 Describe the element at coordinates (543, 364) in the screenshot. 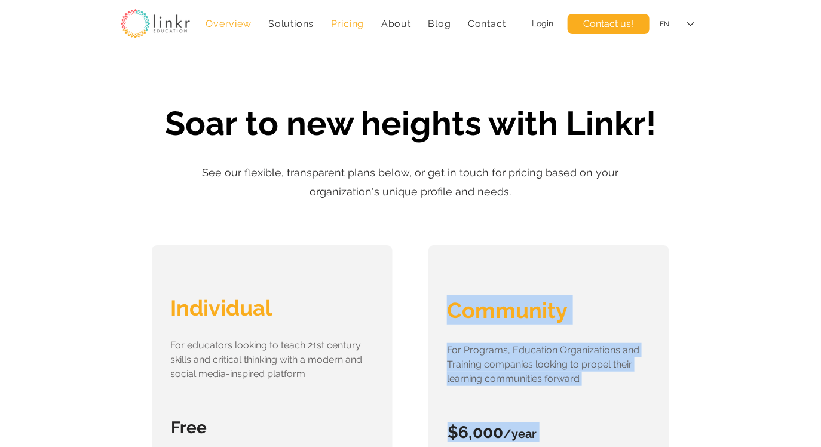

I see `span: For Programs, Education Organizations and Training companies looking to propel their learning com...` at that location.